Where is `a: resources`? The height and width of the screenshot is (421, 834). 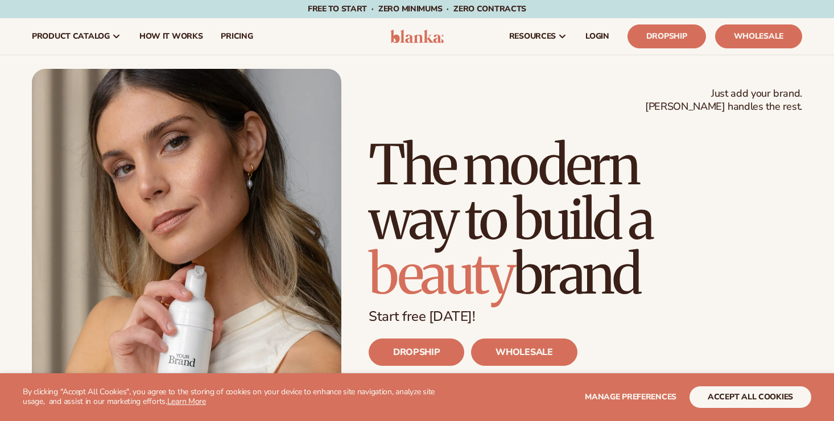 a: resources is located at coordinates (538, 36).